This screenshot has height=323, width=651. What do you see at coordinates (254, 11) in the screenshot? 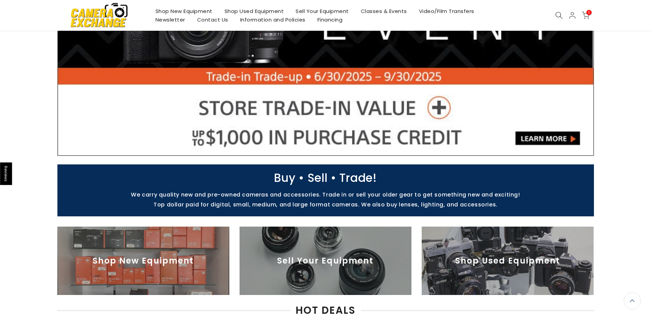
I see `a: Shop Used Equipment` at bounding box center [254, 11].